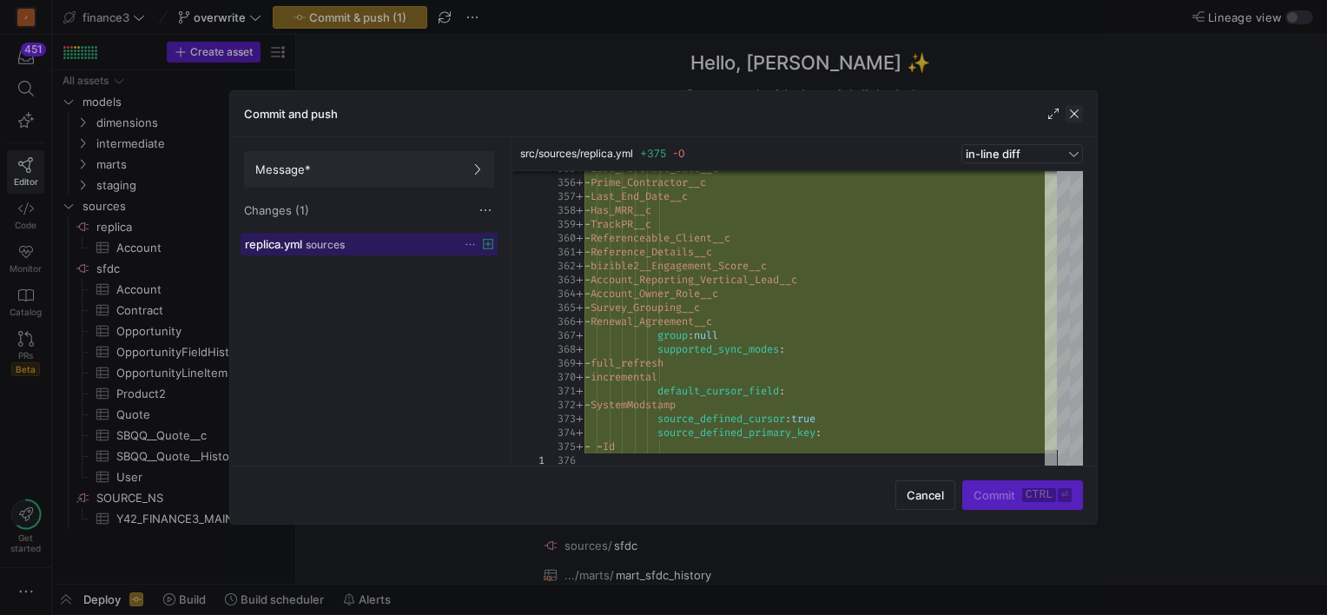  Describe the element at coordinates (369, 244) in the screenshot. I see `button: replica.ymlsources` at that location.